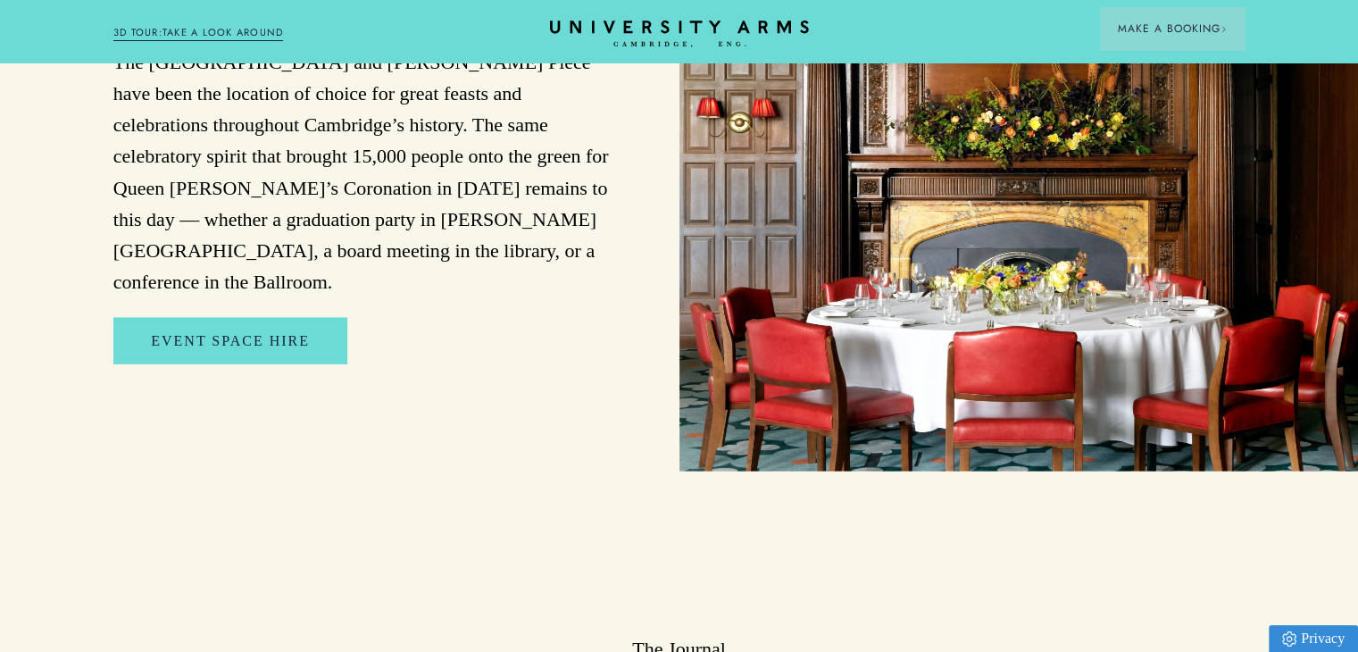 Image resolution: width=1358 pixels, height=652 pixels. Describe the element at coordinates (1223, 29) in the screenshot. I see `img: Arrow icon` at that location.